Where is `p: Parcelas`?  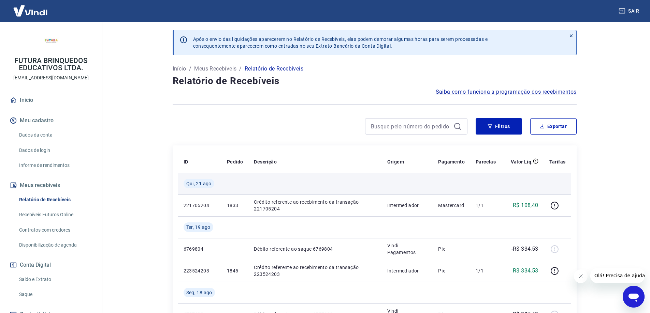 p: Parcelas is located at coordinates (485, 162).